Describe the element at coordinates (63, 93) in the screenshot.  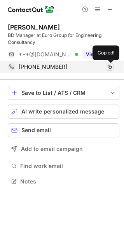
I see `div: Save to List / ATS / CRM` at that location.